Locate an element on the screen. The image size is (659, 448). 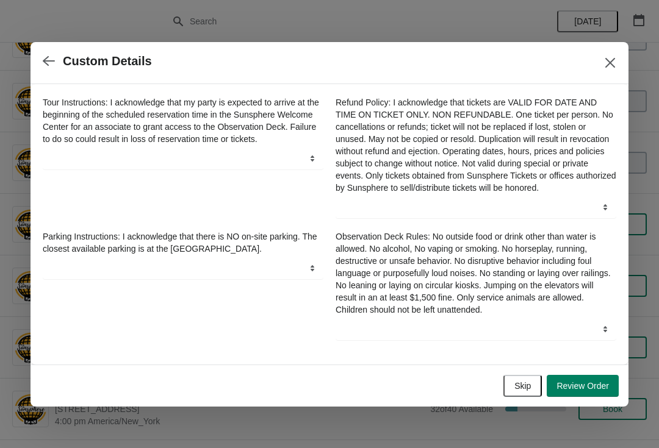
label: Parking Instructions: I acknowledge that there is NO on-site parking. The closest available parki... is located at coordinates (183, 243).